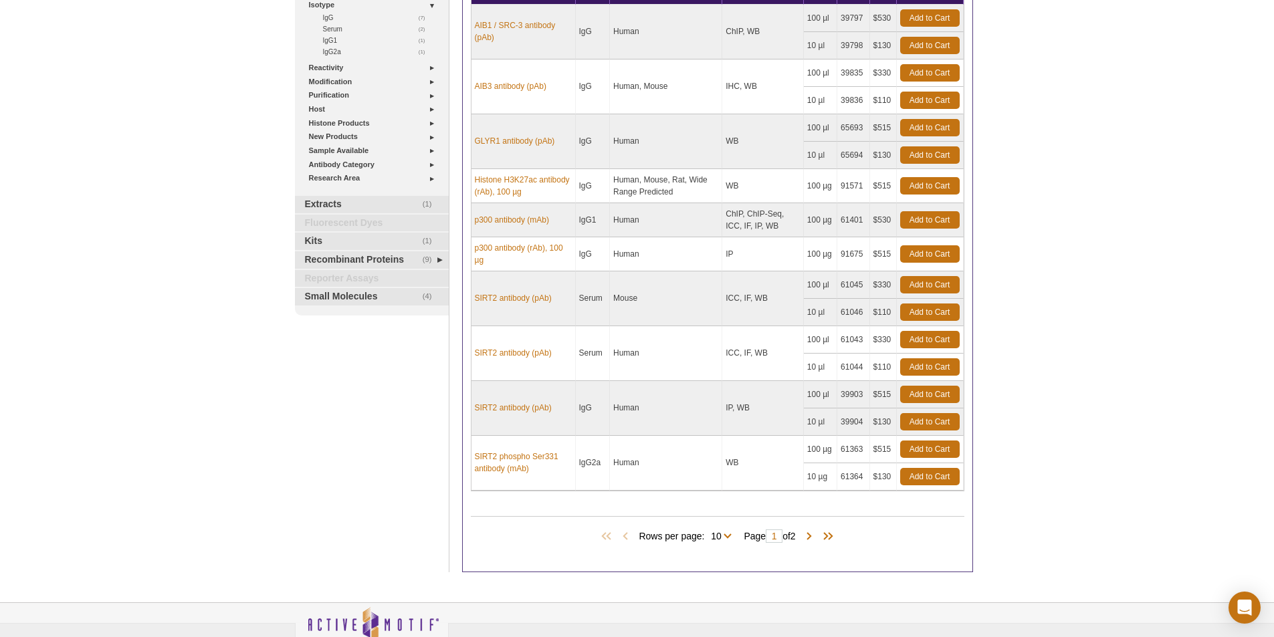  Describe the element at coordinates (763, 32) in the screenshot. I see `td: ChIP, WB` at that location.